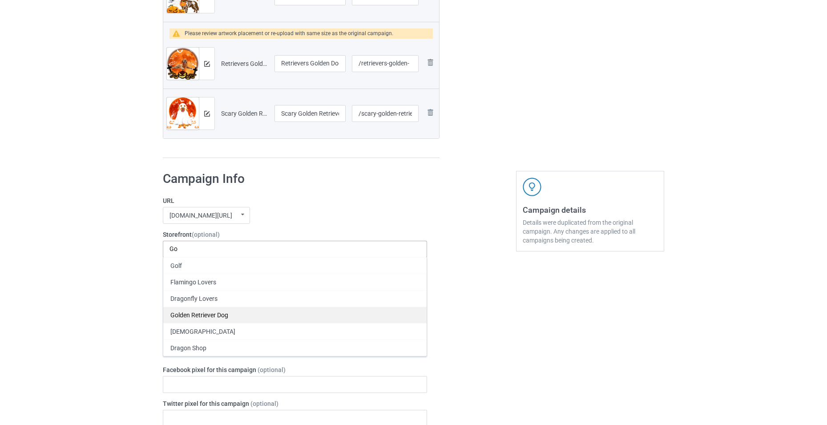 Image resolution: width=827 pixels, height=425 pixels. I want to click on div: Dragonfly Lovers, so click(295, 298).